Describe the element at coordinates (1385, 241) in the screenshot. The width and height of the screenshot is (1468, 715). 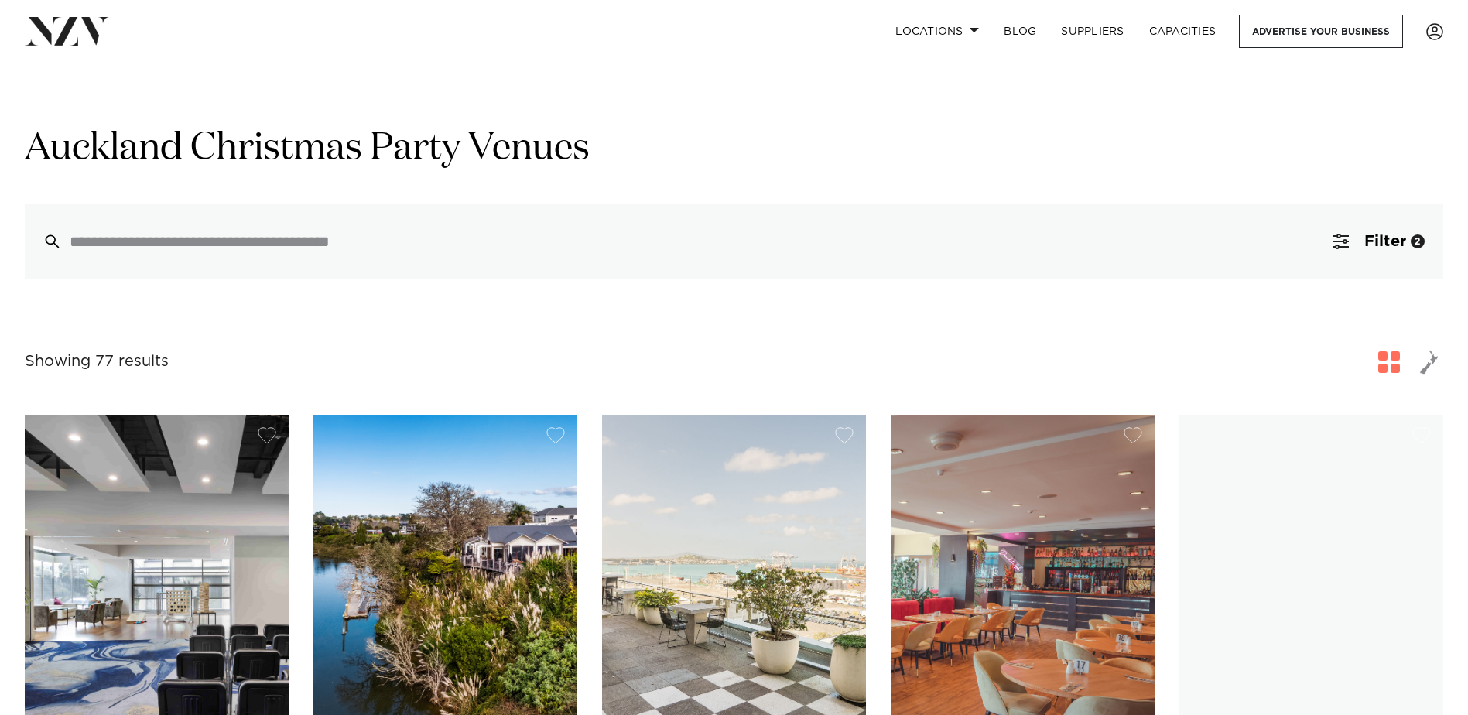
I see `span: Filter` at that location.